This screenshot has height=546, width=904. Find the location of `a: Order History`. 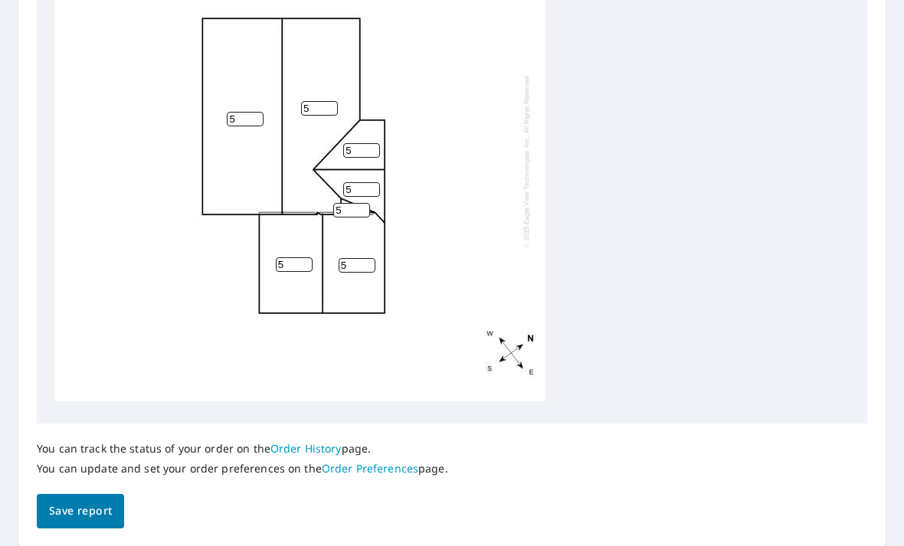

a: Order History is located at coordinates (306, 448).